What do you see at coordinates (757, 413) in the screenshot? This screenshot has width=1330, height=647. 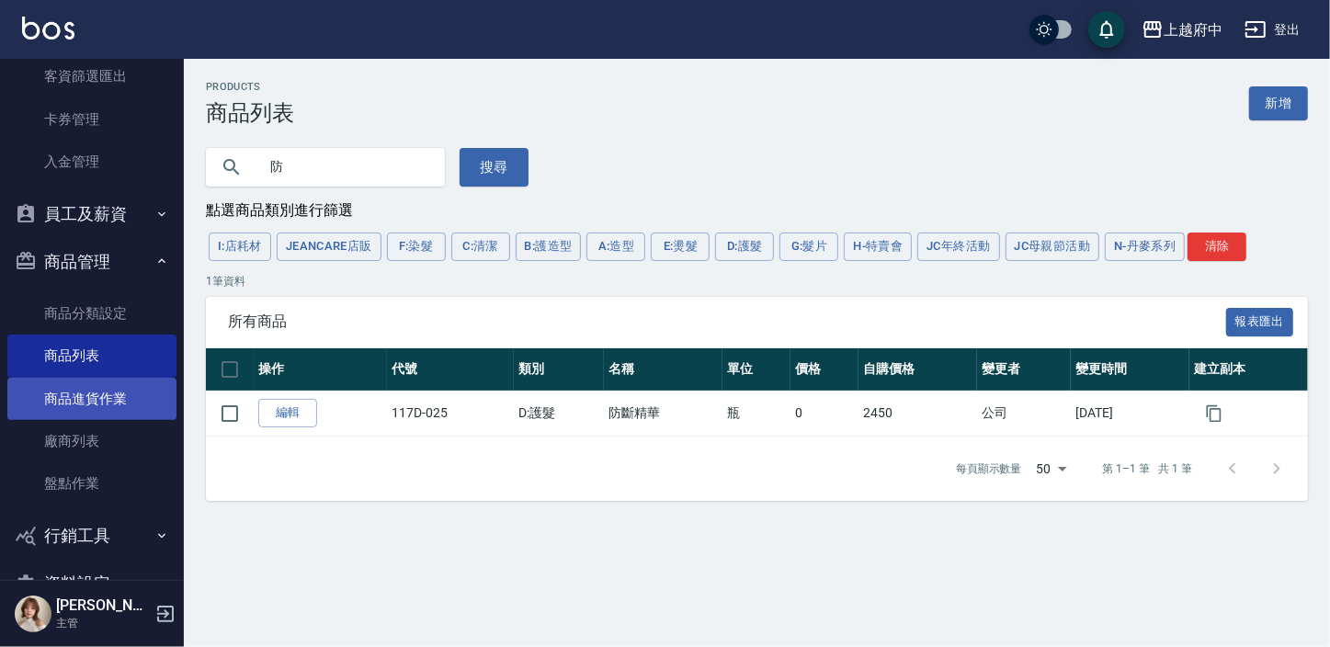 I see `td: 瓶` at bounding box center [757, 413].